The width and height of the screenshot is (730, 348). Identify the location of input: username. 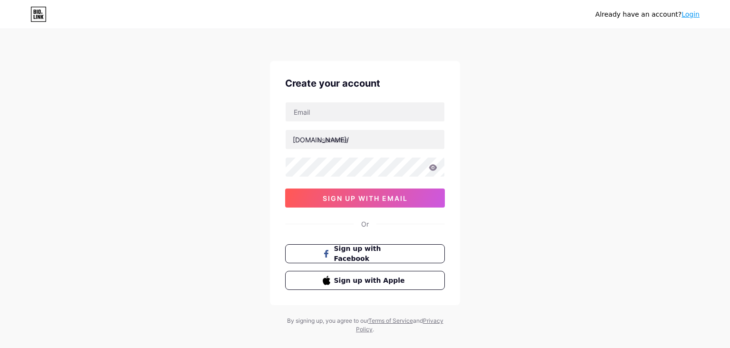
(365, 139).